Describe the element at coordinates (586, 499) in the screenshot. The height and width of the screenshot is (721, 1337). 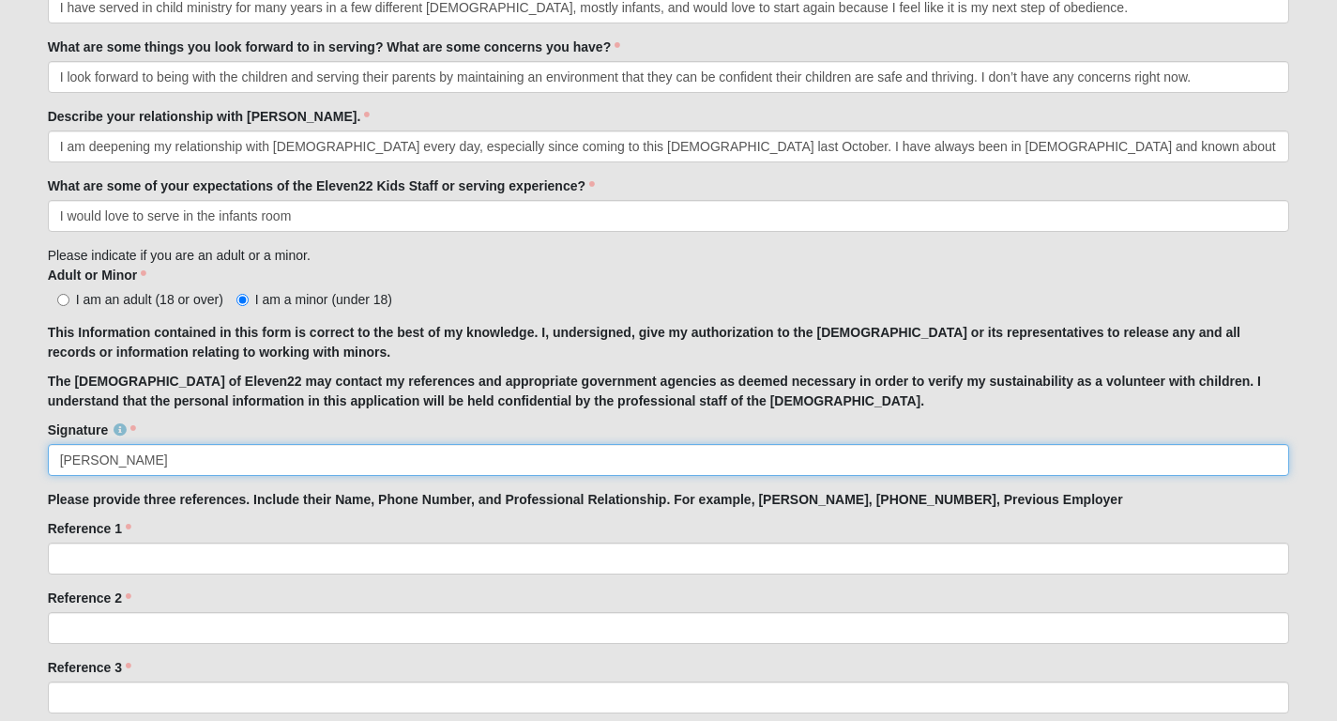
I see `strong: Please provide three references. Include their Name, Phone Number, and Professional Relationship....` at that location.